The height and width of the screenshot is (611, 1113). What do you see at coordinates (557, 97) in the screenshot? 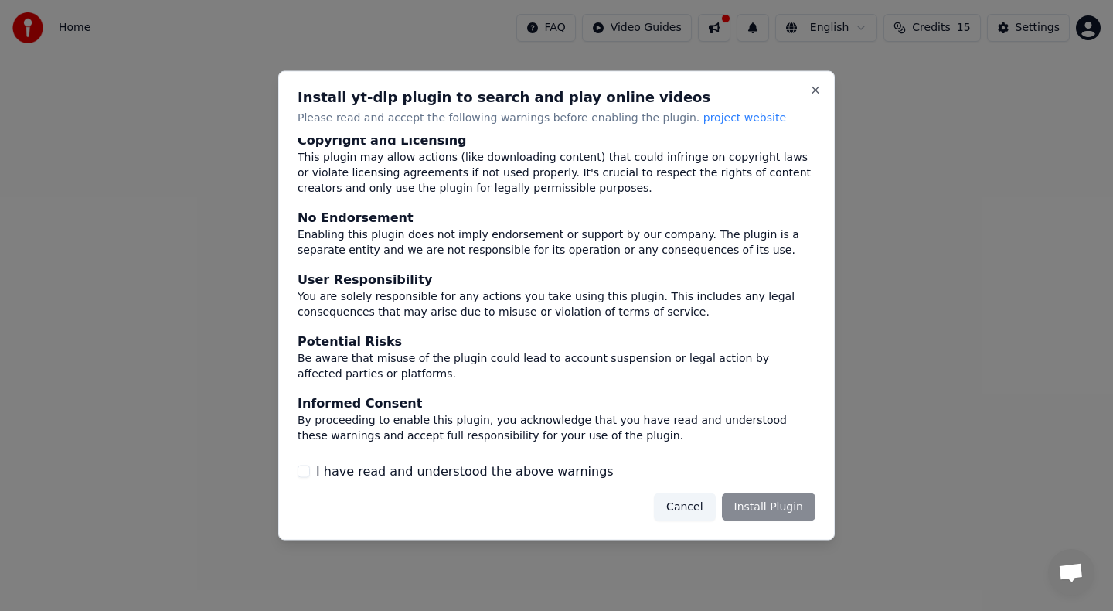
I see `h2: Install yt-dlp plugin to search and play online videos` at bounding box center [557, 97].